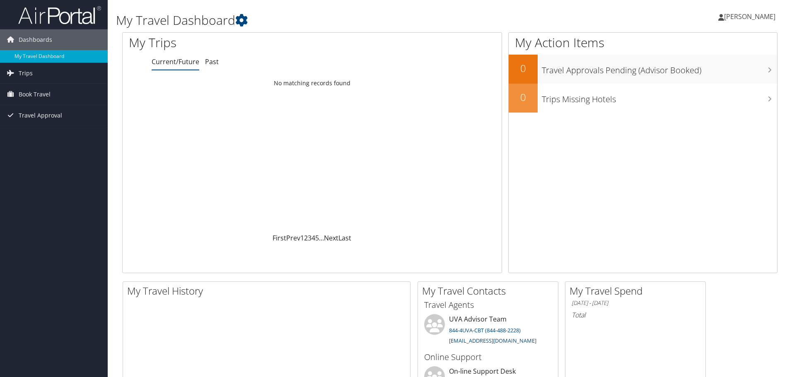  I want to click on span: Dashboards, so click(35, 40).